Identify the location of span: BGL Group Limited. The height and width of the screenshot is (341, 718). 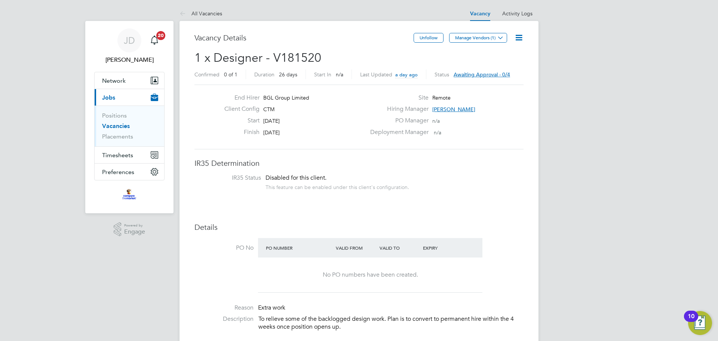
(286, 98).